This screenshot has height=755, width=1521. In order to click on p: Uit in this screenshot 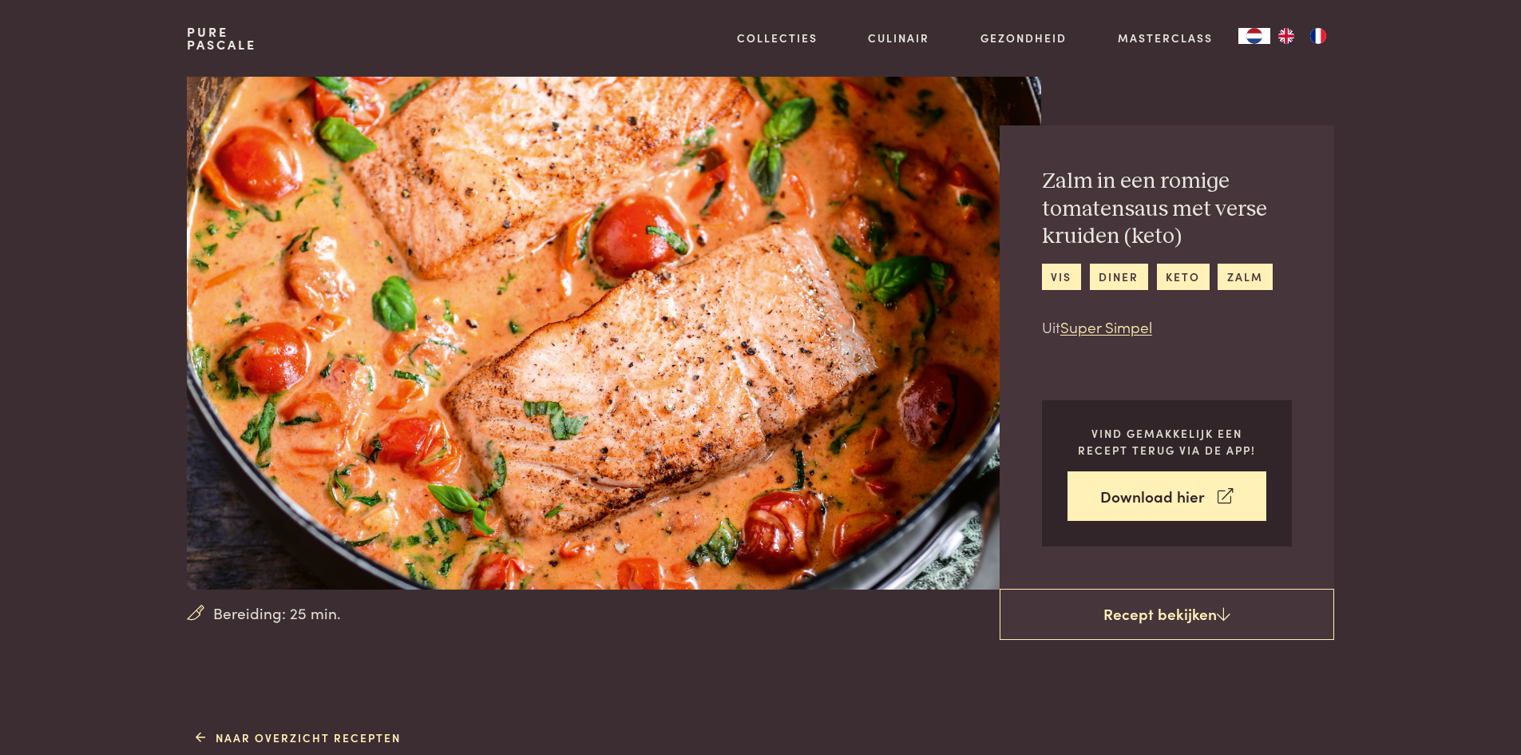, I will do `click(1167, 327)`.